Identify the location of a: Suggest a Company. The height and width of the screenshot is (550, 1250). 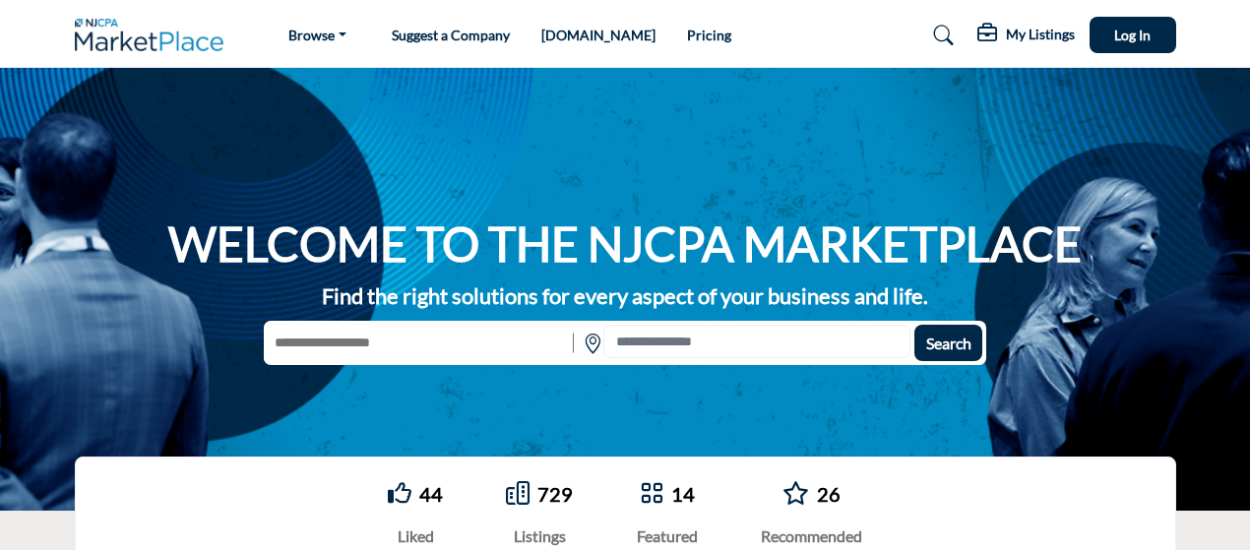
(451, 34).